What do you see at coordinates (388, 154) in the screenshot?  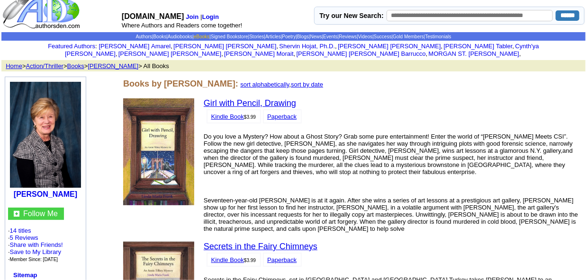 I see `font: Do you love a Mystery? How about a Ghost Story? Grab some pure entertainment! Enter the world of ...` at bounding box center [388, 154].